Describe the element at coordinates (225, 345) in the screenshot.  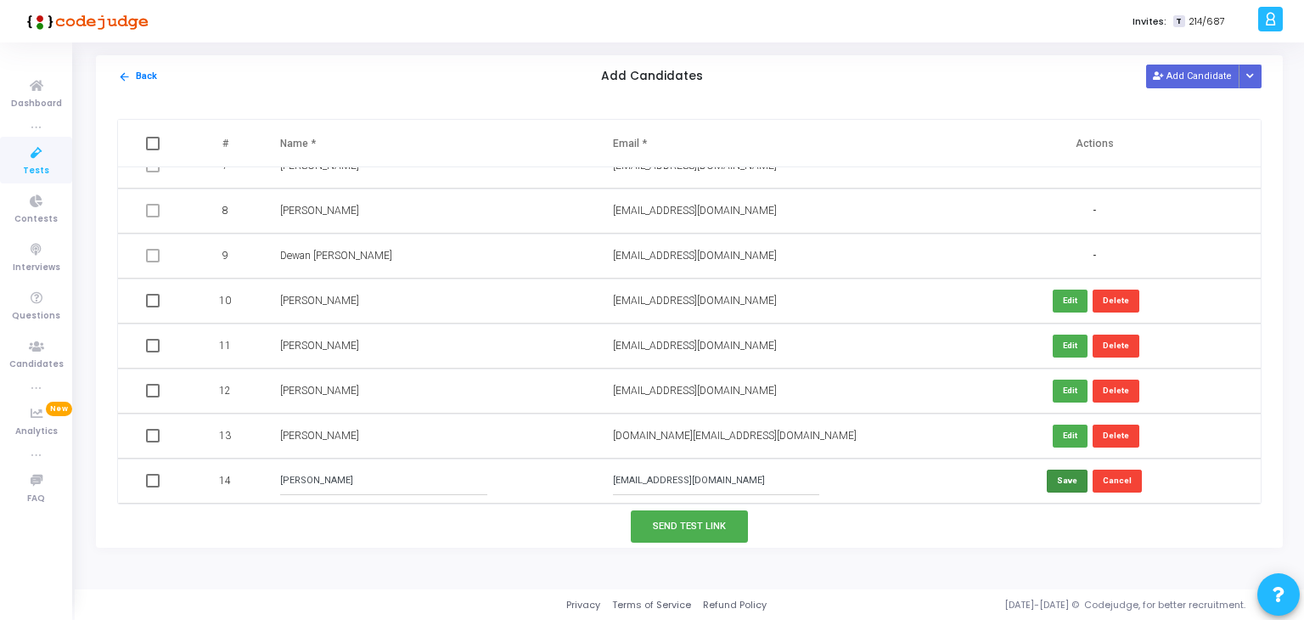
I see `span: 11` at that location.